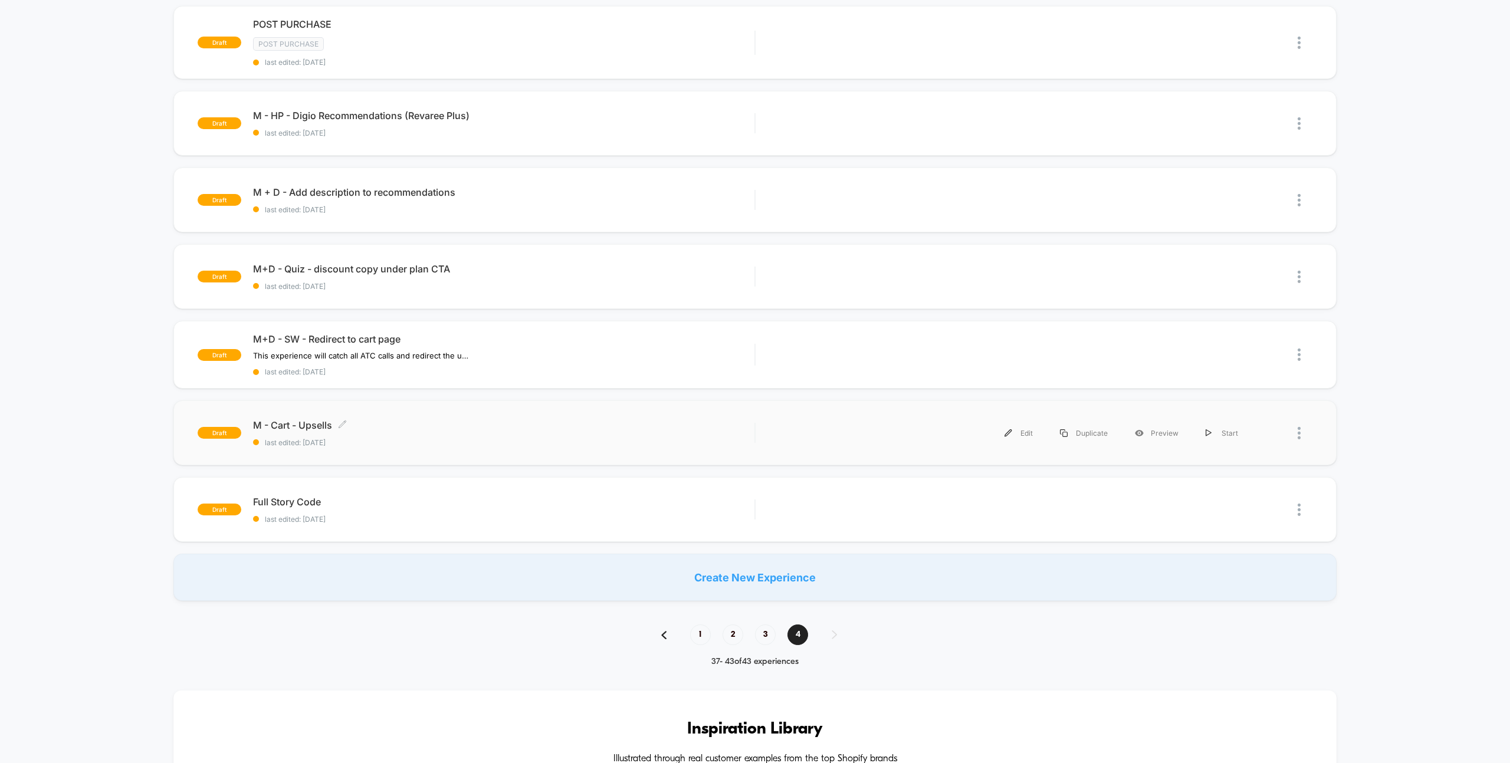  I want to click on span: M + D - Add description to recommendations, so click(504, 192).